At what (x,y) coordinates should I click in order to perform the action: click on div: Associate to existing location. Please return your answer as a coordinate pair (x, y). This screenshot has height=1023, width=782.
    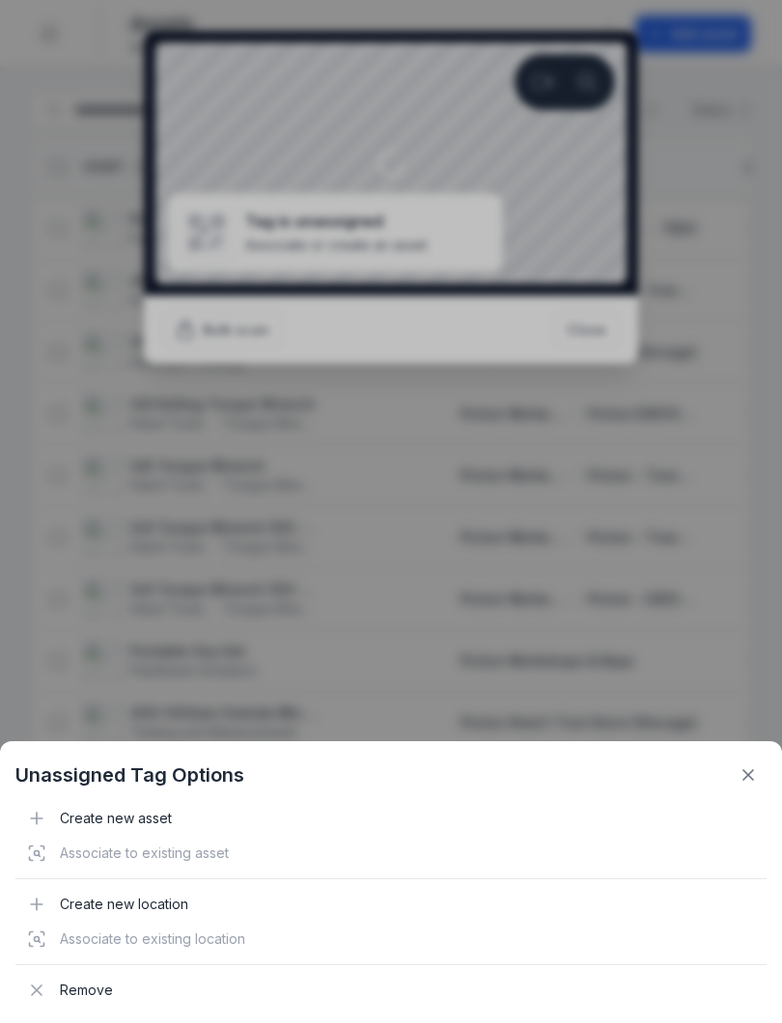
    Looking at the image, I should click on (391, 939).